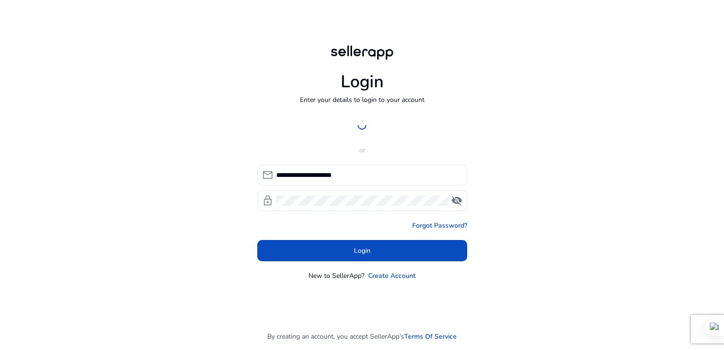 This screenshot has width=724, height=350. Describe the element at coordinates (362, 250) in the screenshot. I see `span: Login` at that location.